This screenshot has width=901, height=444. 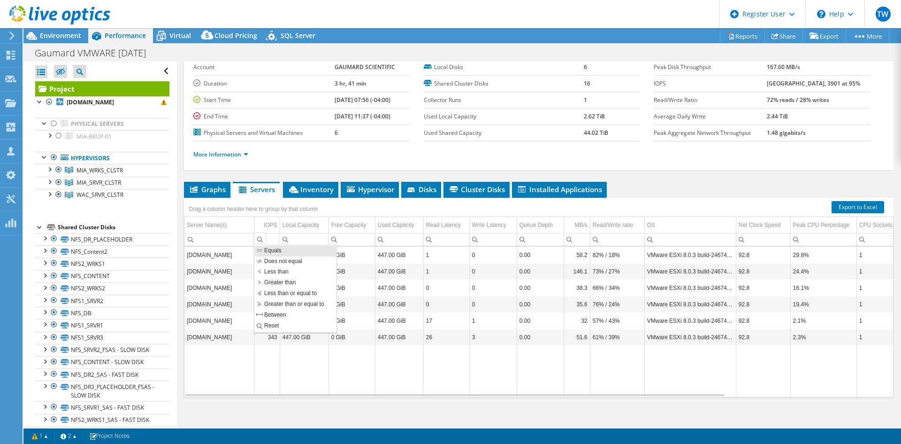 What do you see at coordinates (267, 337) in the screenshot?
I see `td: Column IOPS, Value 343` at bounding box center [267, 337].